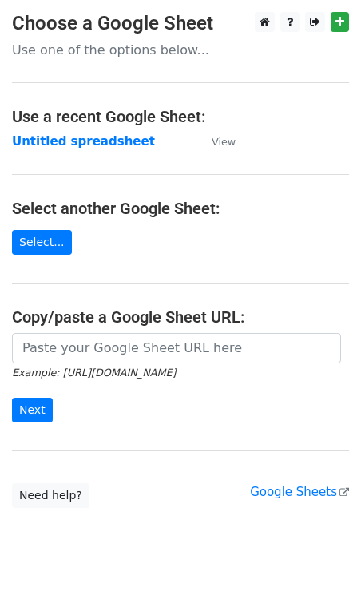 This screenshot has height=603, width=361. I want to click on a: Need help?, so click(50, 495).